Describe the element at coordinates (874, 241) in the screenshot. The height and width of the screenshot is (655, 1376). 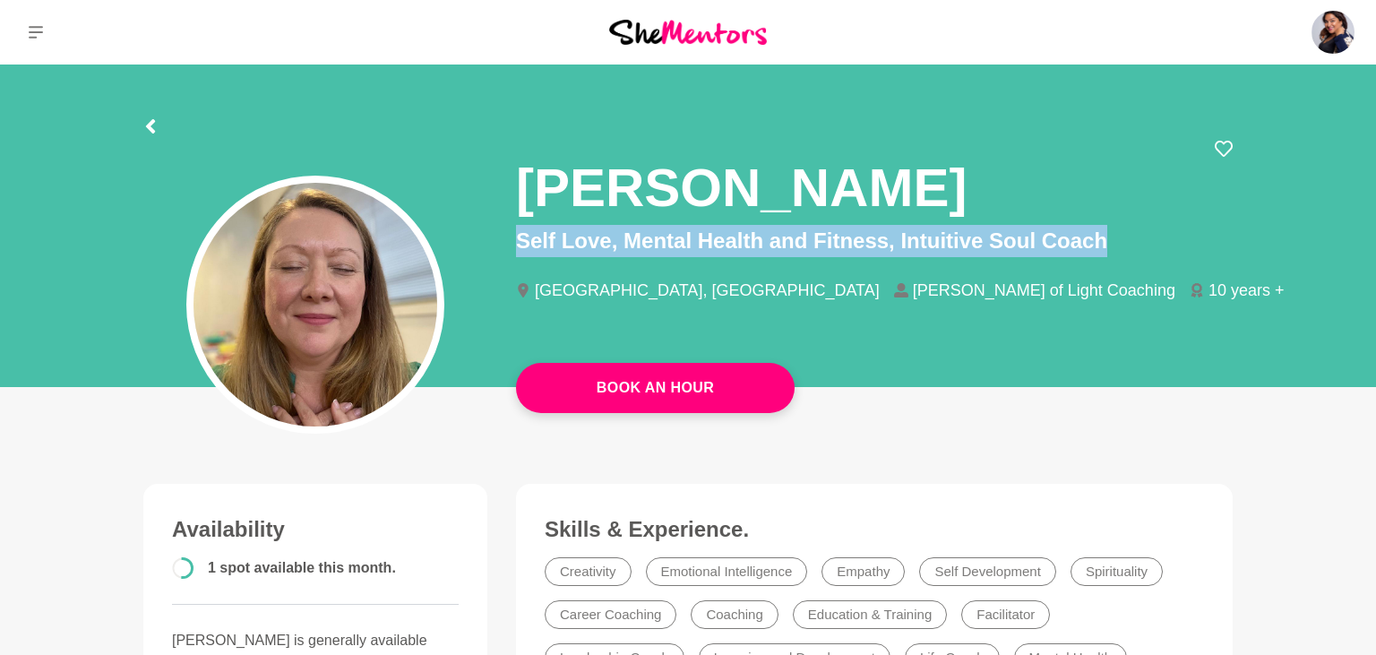
I see `p: Self Love, Mental Health and Fitness, Intuitive Soul Coach` at that location.